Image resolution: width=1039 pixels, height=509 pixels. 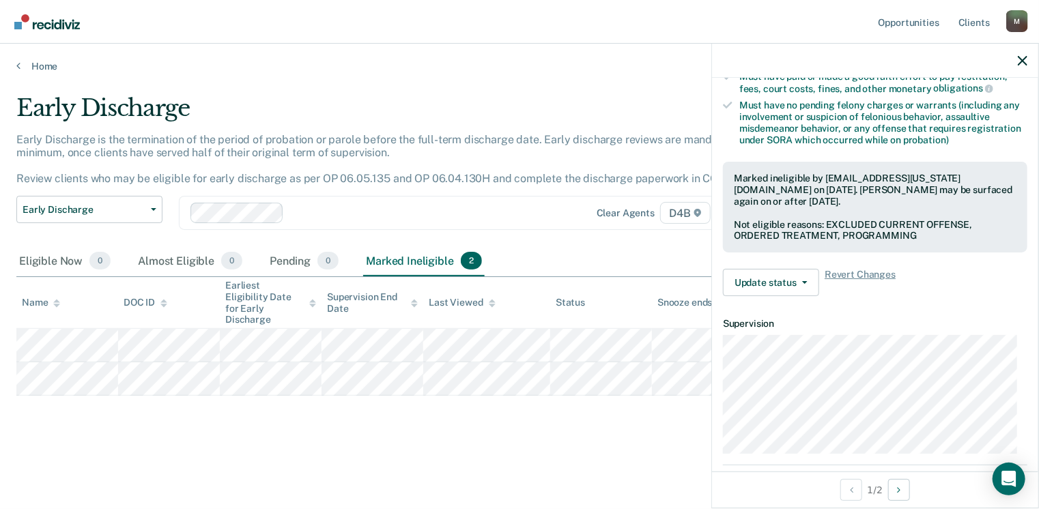 What do you see at coordinates (685, 213) in the screenshot?
I see `span: D4B` at bounding box center [685, 213].